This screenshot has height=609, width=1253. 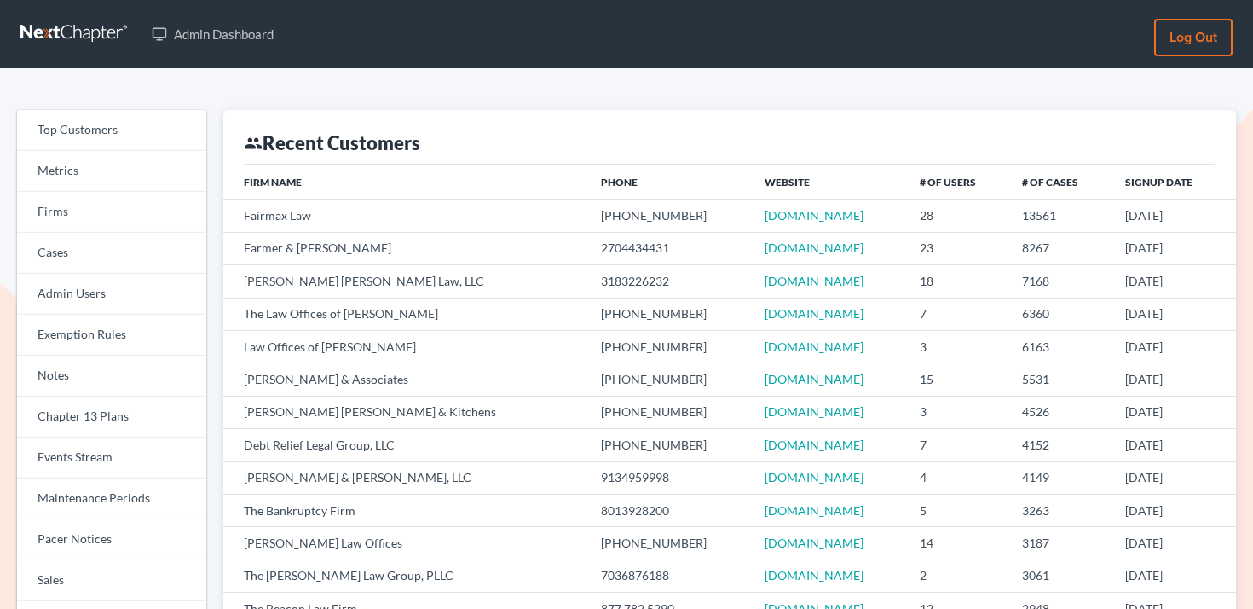 What do you see at coordinates (1194, 38) in the screenshot?
I see `a: Log out` at bounding box center [1194, 38].